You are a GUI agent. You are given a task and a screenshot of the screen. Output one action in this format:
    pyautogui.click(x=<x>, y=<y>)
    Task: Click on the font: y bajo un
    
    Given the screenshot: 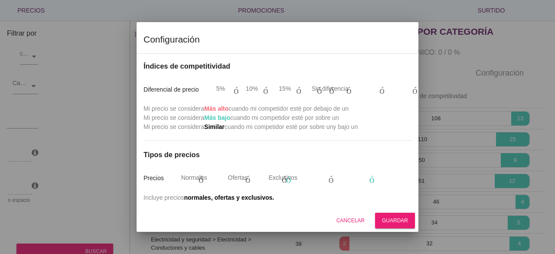 What is the action you would take?
    pyautogui.click(x=345, y=127)
    